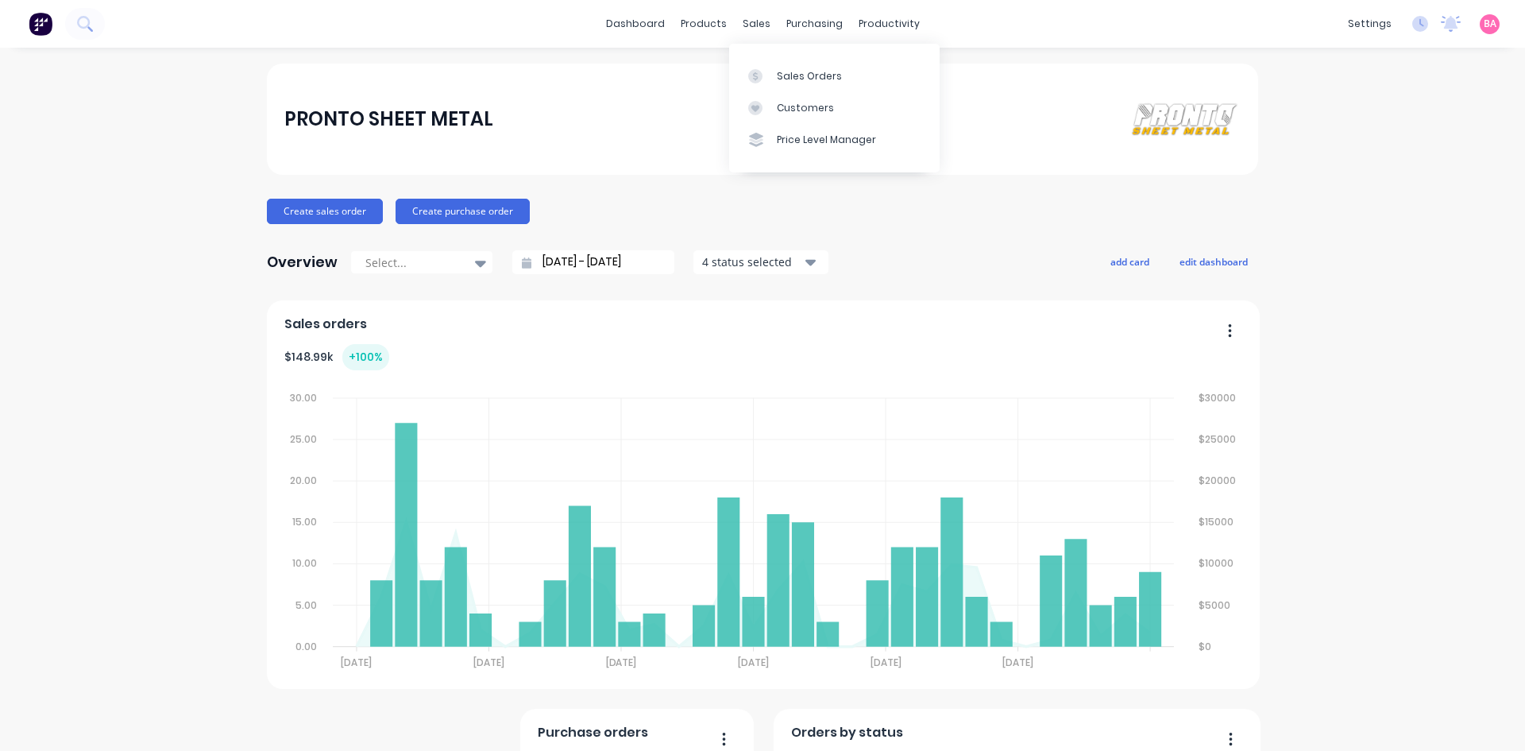 Image resolution: width=1525 pixels, height=751 pixels. I want to click on a: Price Level Manager, so click(834, 140).